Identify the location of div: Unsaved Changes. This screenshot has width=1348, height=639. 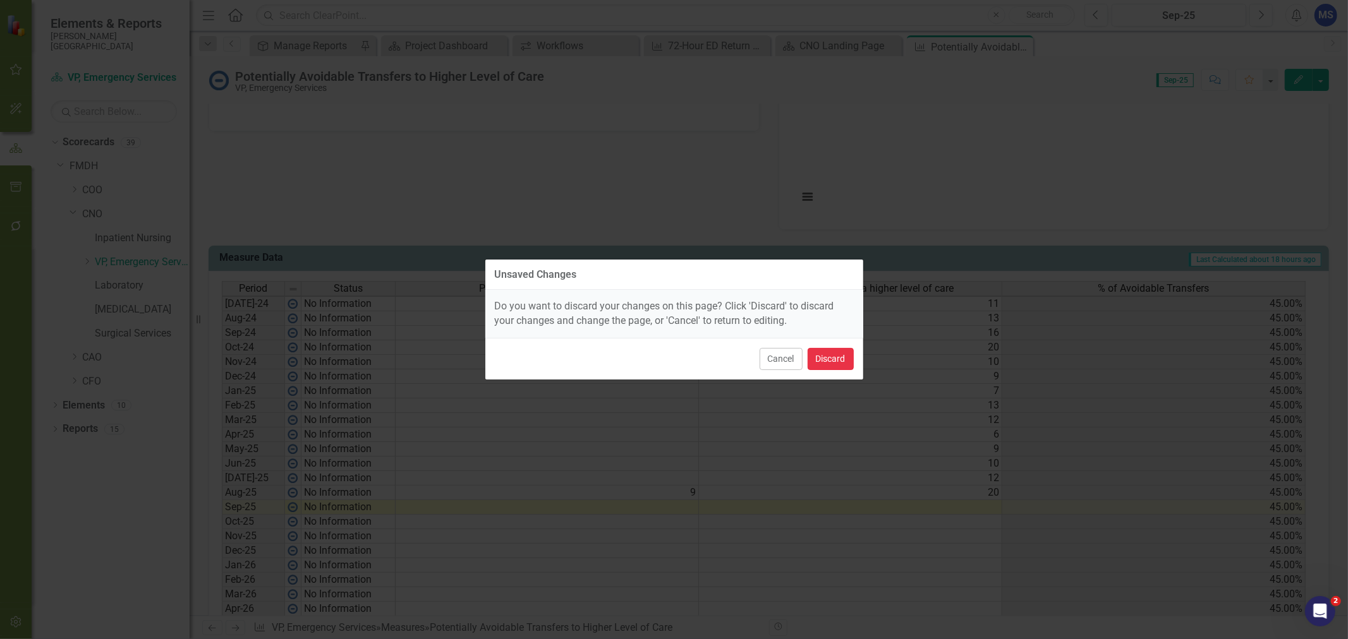
(536, 275).